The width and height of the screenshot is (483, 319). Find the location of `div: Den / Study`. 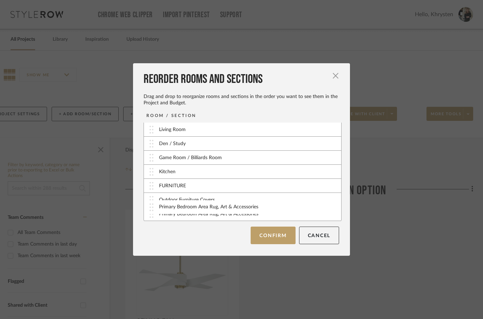

div: Den / Study is located at coordinates (172, 144).